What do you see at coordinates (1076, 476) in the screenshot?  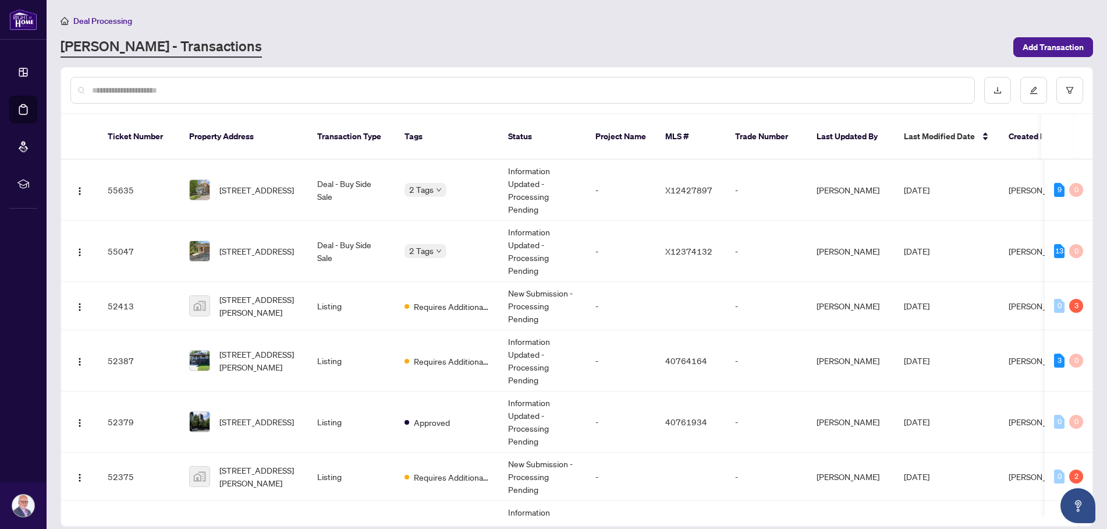 I see `div: 2` at bounding box center [1076, 476].